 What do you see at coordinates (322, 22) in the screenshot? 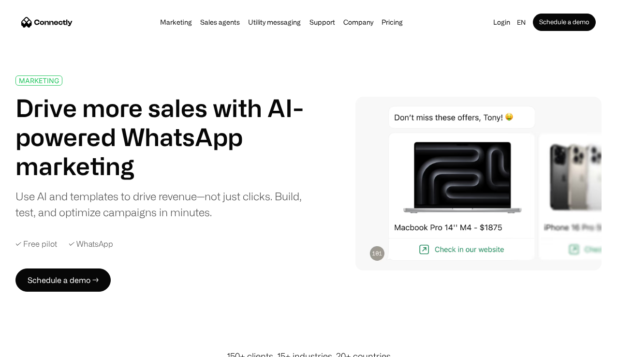
I see `a: Support` at bounding box center [322, 22].